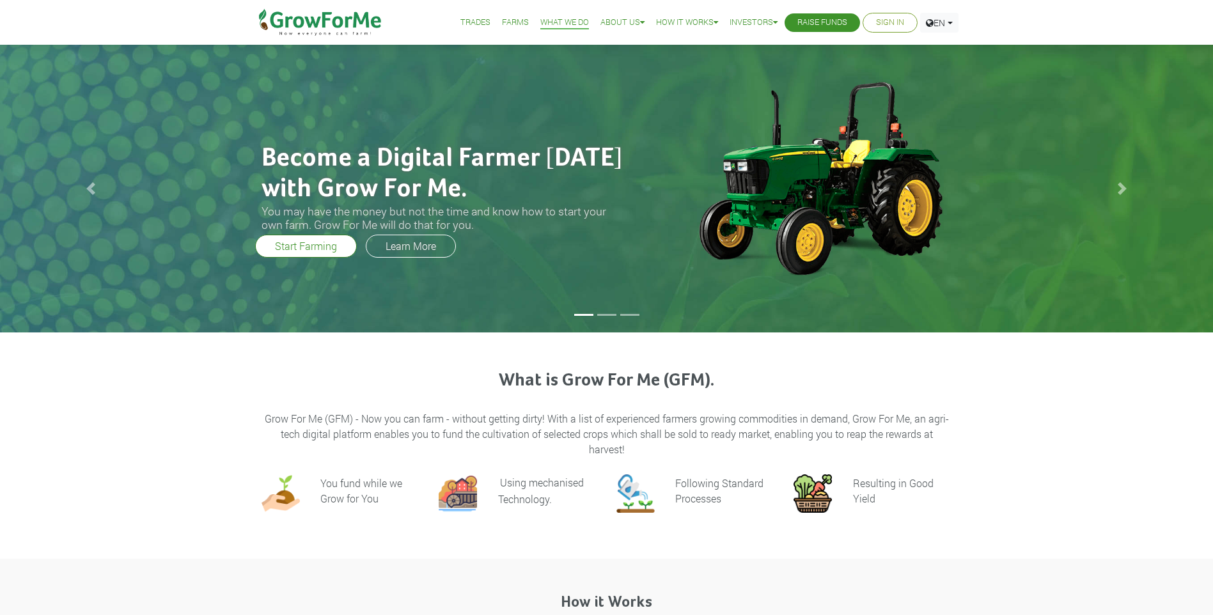  I want to click on h6: Resulting in Good Yield, so click(894, 491).